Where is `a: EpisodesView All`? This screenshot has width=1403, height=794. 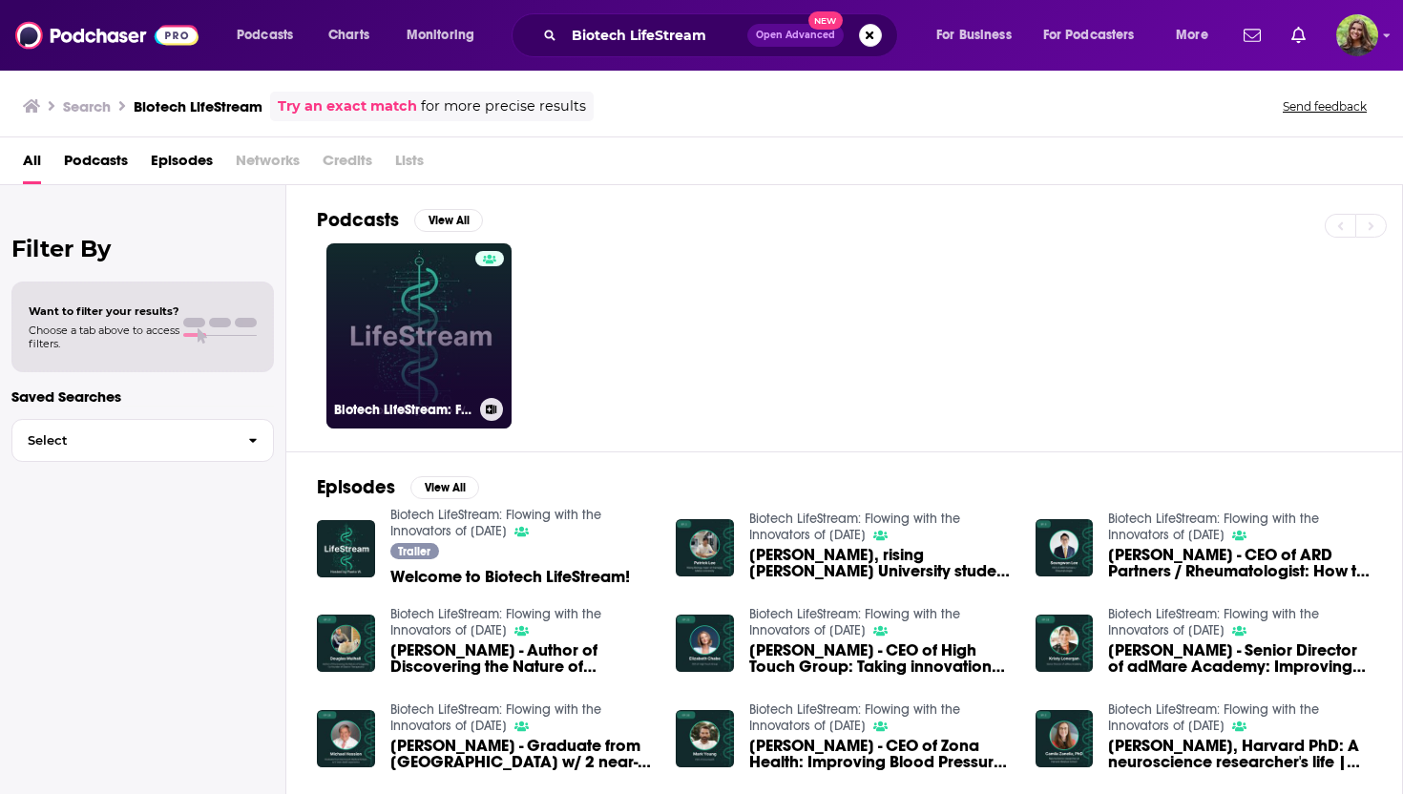
a: EpisodesView All is located at coordinates (398, 487).